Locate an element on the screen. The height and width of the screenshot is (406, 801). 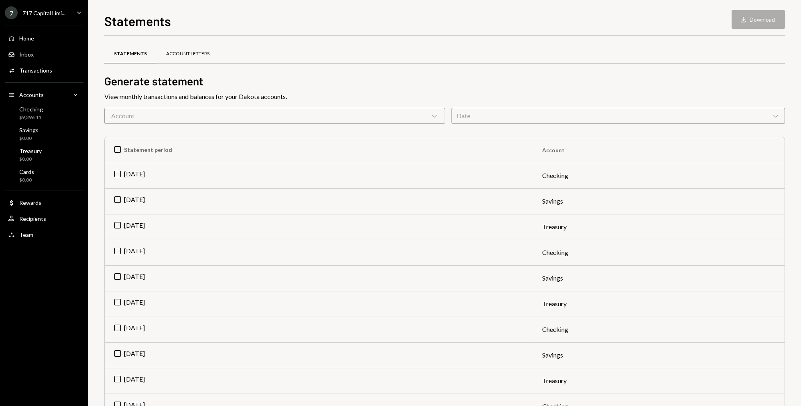
a: Transactions is located at coordinates (44, 70).